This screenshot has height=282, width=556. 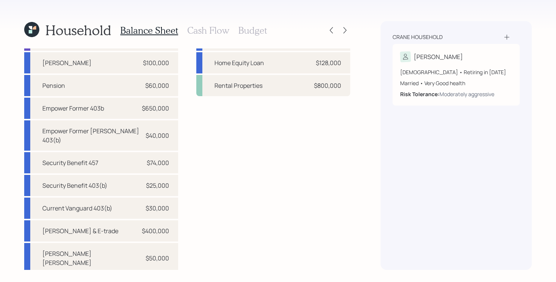 I want to click on div: $650,000, so click(x=156, y=108).